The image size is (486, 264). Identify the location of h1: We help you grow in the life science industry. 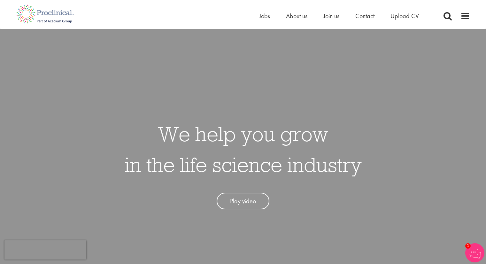
(243, 149).